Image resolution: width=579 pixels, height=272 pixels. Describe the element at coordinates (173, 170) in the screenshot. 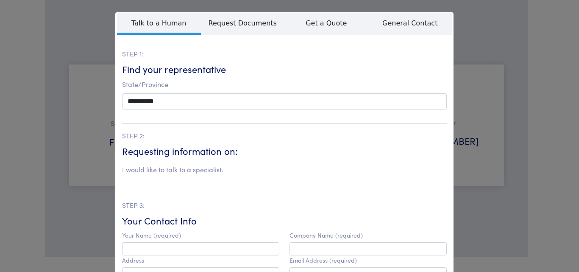

I see `li: I would like to talk to a specialist.` at that location.